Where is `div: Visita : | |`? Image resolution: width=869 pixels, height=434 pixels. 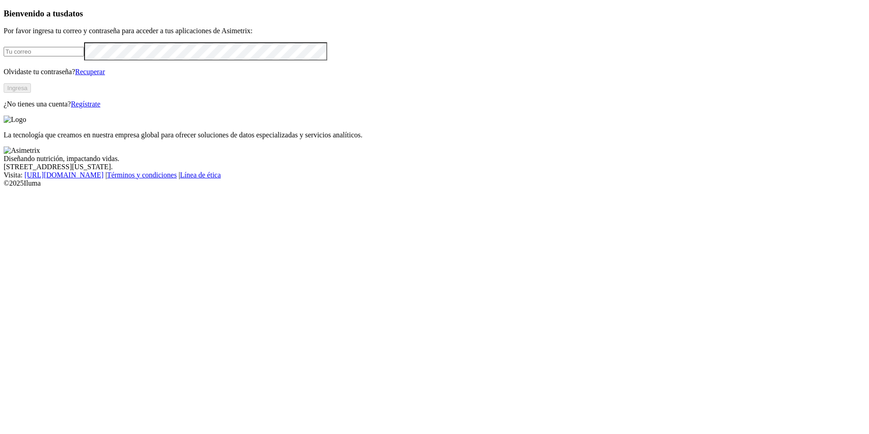 div: Visita : | | is located at coordinates (435, 175).